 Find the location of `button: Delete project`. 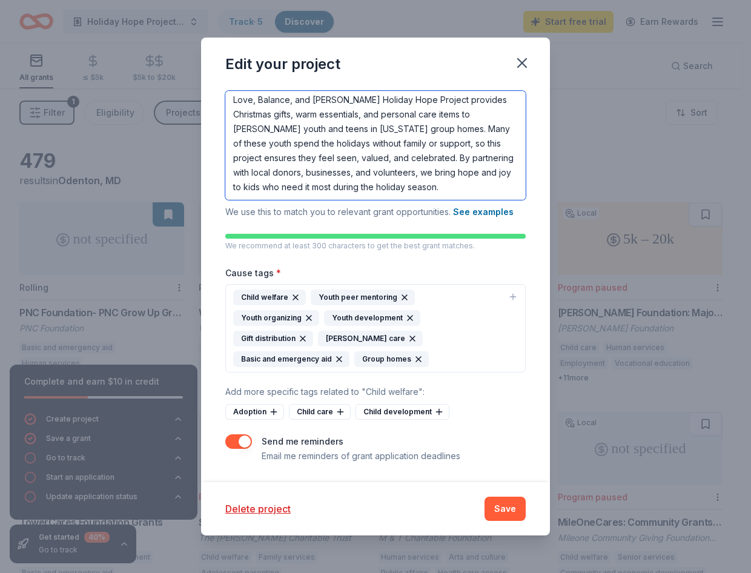

button: Delete project is located at coordinates (258, 509).